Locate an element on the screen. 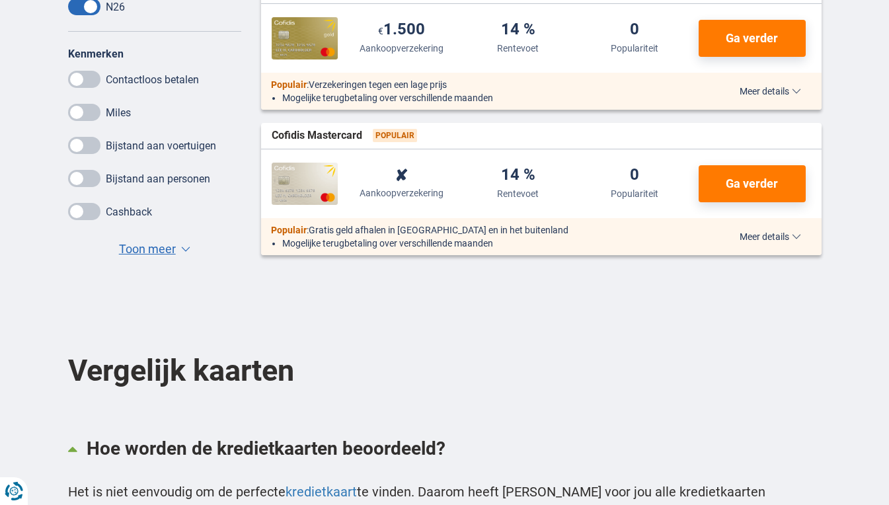 The height and width of the screenshot is (505, 889). label: N26 is located at coordinates (115, 7).